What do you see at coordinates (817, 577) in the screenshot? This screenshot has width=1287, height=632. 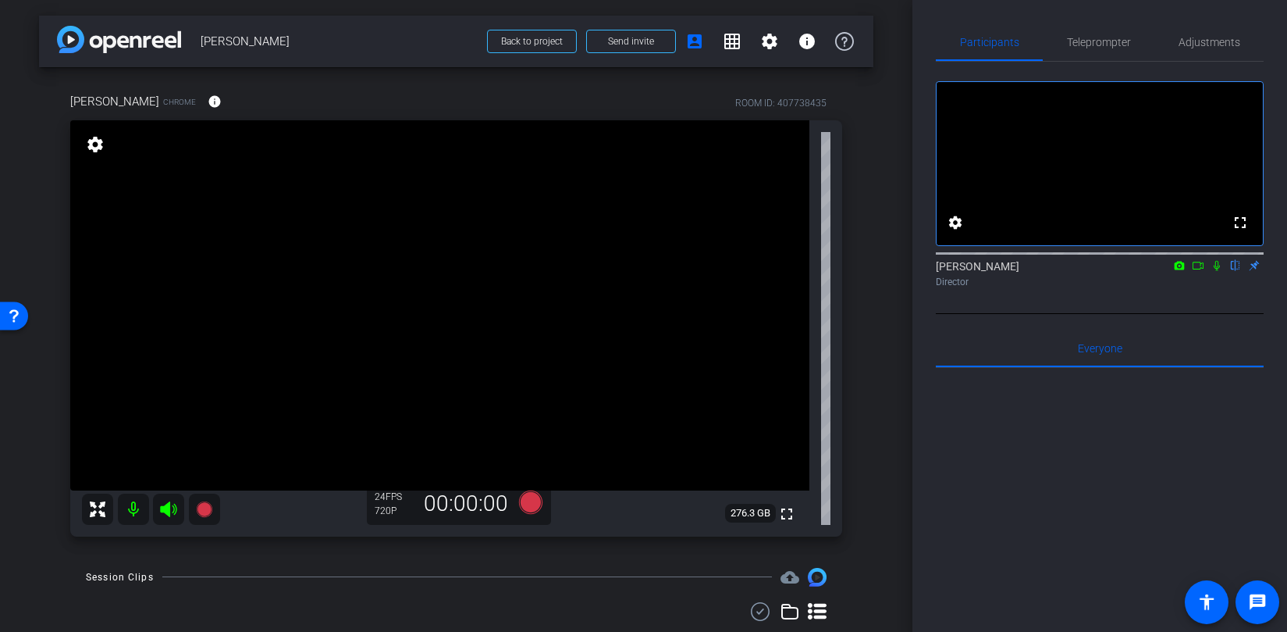 I see `img: Session clips` at bounding box center [817, 577].